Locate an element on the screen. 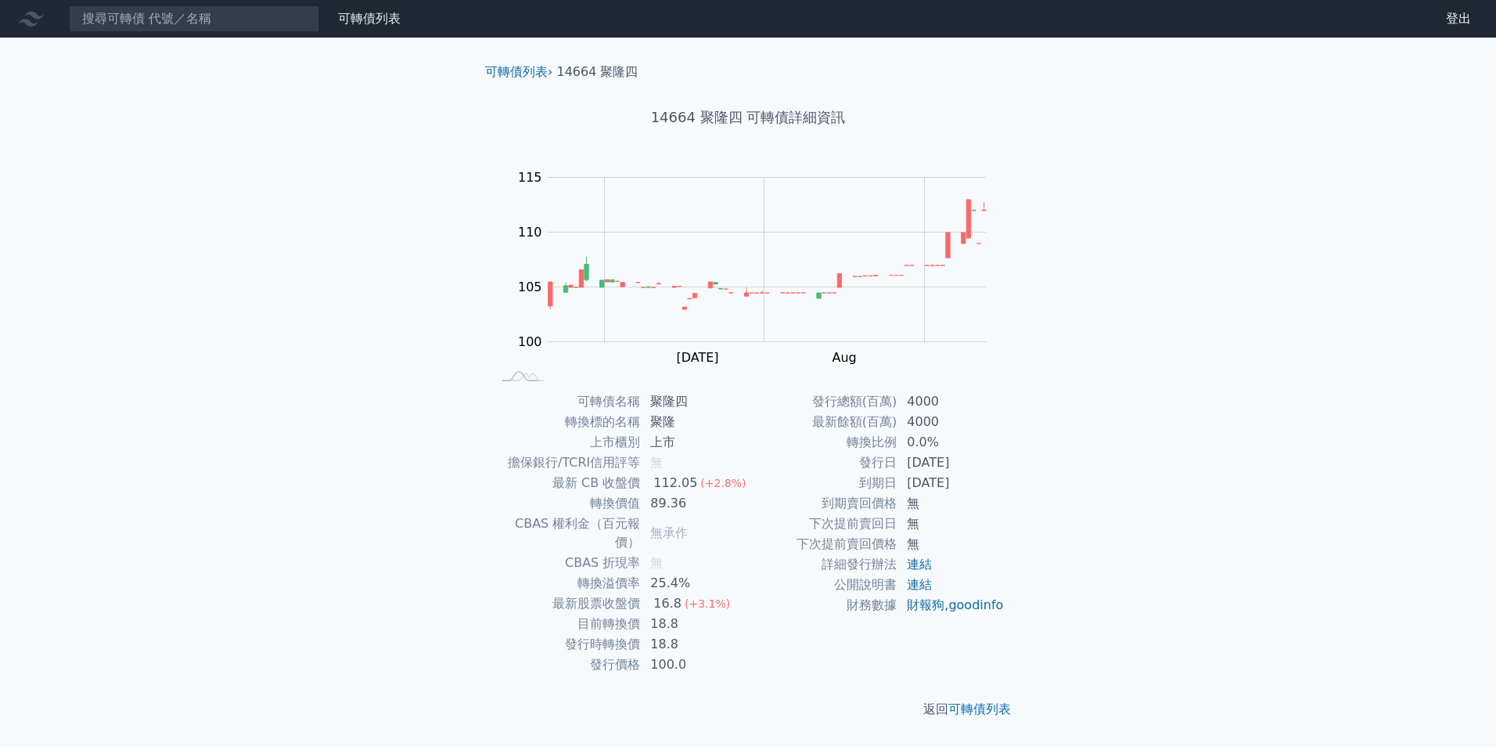  td: 轉換標的名稱 is located at coordinates (566, 422).